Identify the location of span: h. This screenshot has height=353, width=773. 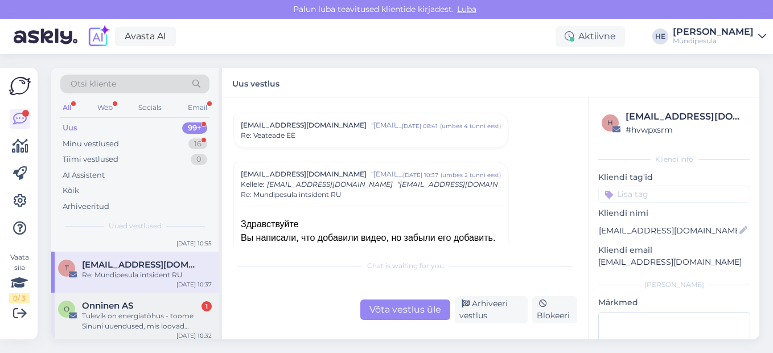
(610, 122).